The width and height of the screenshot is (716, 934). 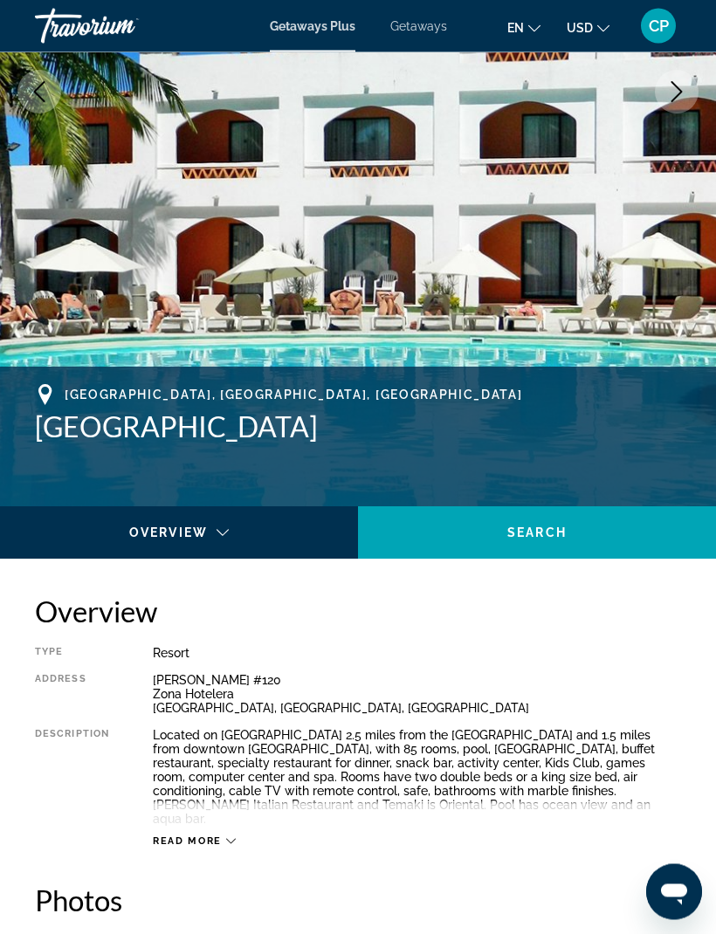 What do you see at coordinates (358, 612) in the screenshot?
I see `h2: Overview` at bounding box center [358, 612].